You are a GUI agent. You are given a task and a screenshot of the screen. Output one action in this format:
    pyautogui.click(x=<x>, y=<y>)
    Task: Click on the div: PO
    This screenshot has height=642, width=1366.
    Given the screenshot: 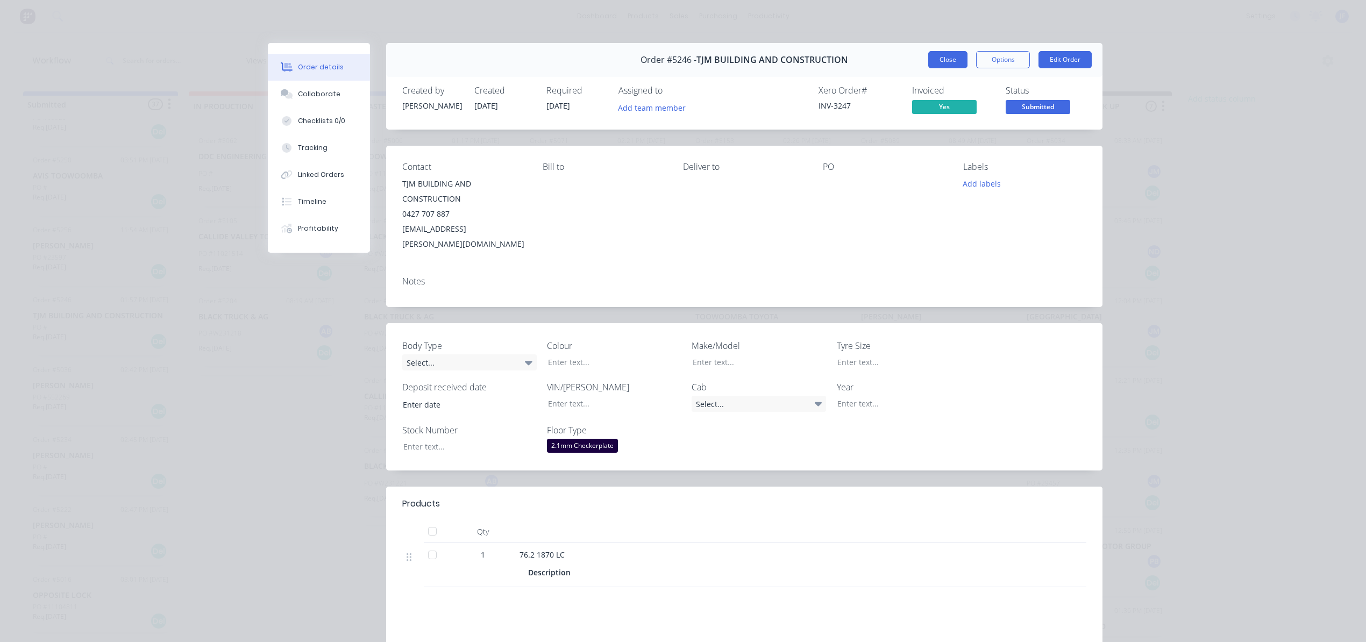 What is the action you would take?
    pyautogui.click(x=884, y=167)
    